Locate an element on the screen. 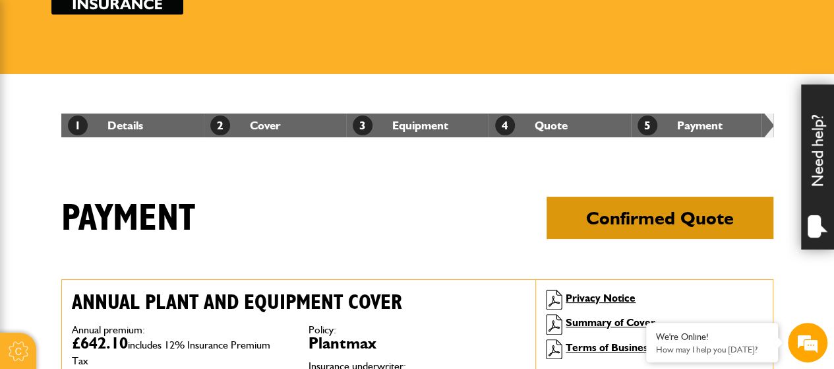  em: Start Chat is located at coordinates (209, 291).